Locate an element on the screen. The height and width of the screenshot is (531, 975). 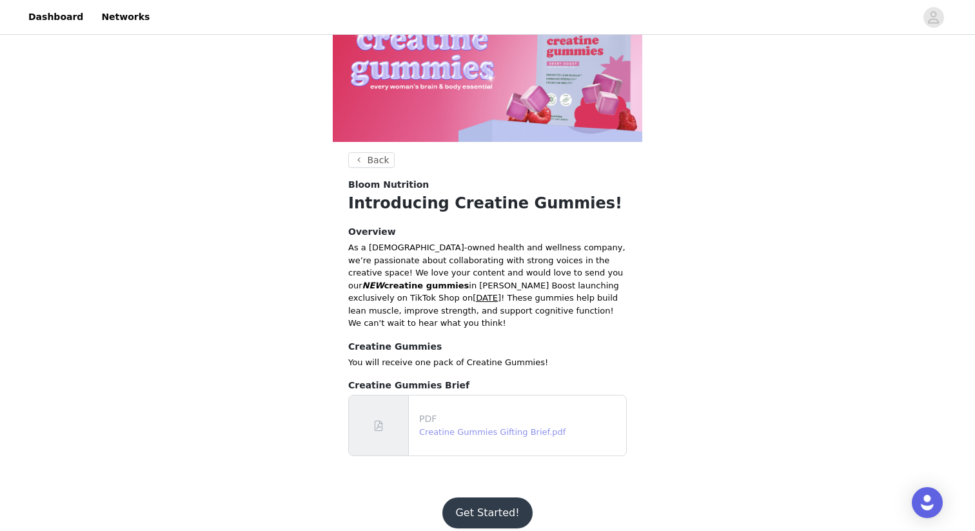
a: Networks is located at coordinates (125, 17).